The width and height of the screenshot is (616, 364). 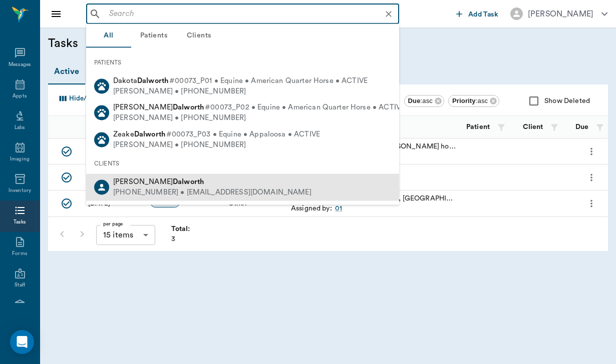 What do you see at coordinates (250, 14) in the screenshot?
I see `input: Search` at bounding box center [250, 14].